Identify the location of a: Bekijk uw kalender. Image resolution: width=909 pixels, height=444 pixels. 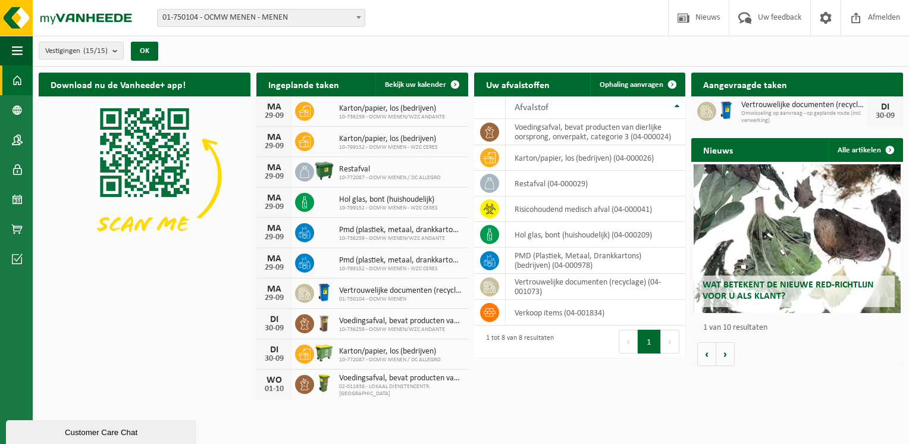
(421, 85).